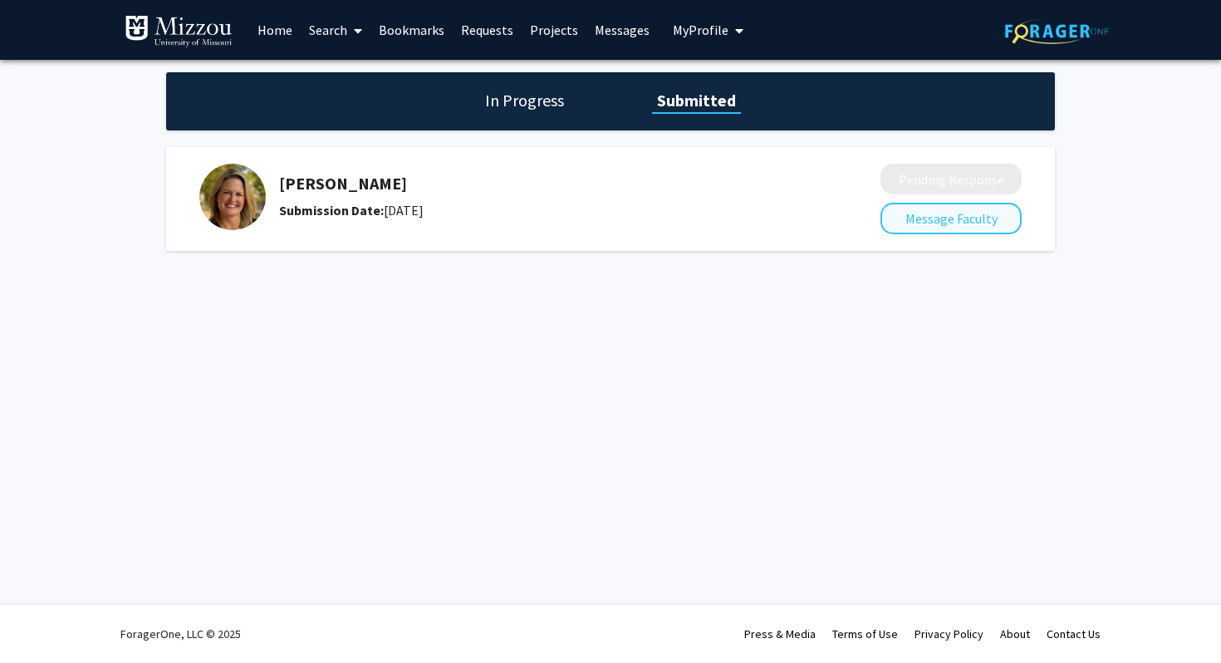 The image size is (1221, 663). I want to click on span: My Profile, so click(700, 30).